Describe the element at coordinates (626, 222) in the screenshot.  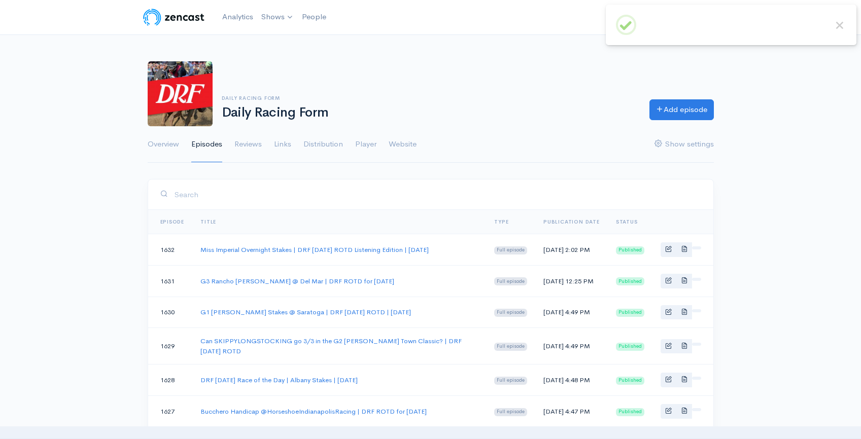
I see `span: Status` at that location.